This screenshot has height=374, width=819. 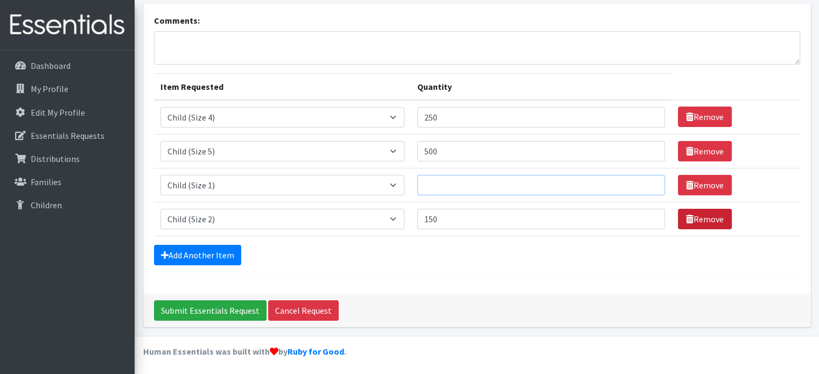 I want to click on p: Distributions, so click(x=55, y=159).